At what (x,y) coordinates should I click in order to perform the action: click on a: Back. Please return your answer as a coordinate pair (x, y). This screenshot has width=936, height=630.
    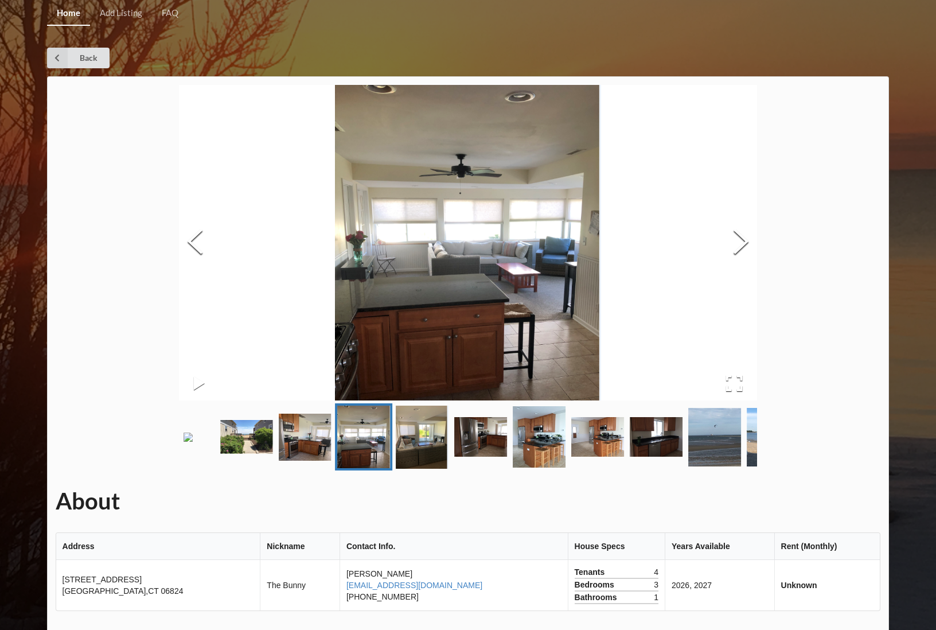
    Looking at the image, I should click on (78, 58).